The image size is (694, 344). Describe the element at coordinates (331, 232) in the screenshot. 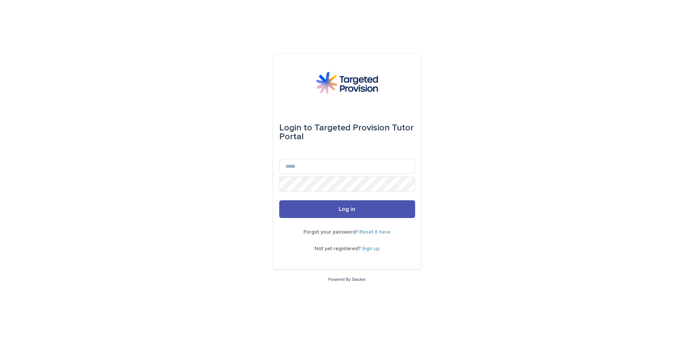

I see `span: Forgot your password?` at that location.